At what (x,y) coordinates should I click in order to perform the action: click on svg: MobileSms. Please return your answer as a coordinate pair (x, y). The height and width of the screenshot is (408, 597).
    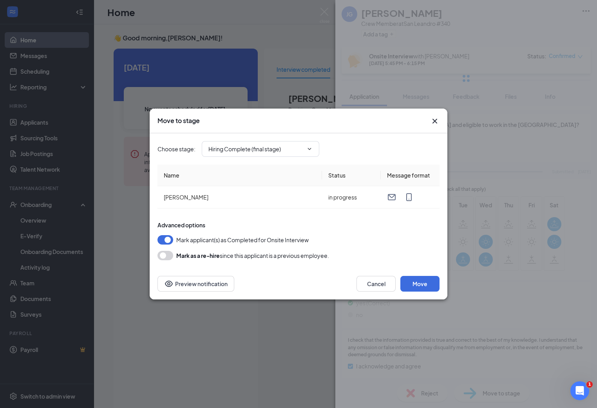
    Looking at the image, I should click on (409, 197).